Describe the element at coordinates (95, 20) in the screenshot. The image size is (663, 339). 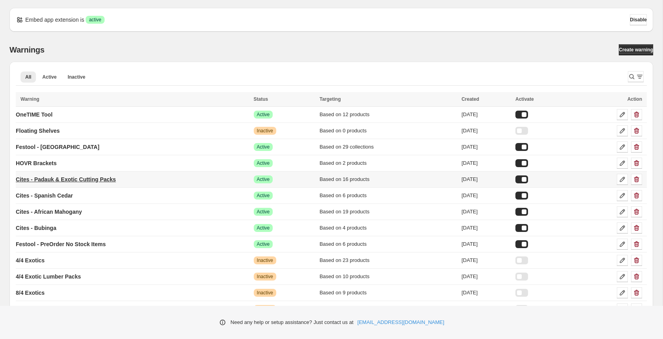
I see `span: active` at that location.